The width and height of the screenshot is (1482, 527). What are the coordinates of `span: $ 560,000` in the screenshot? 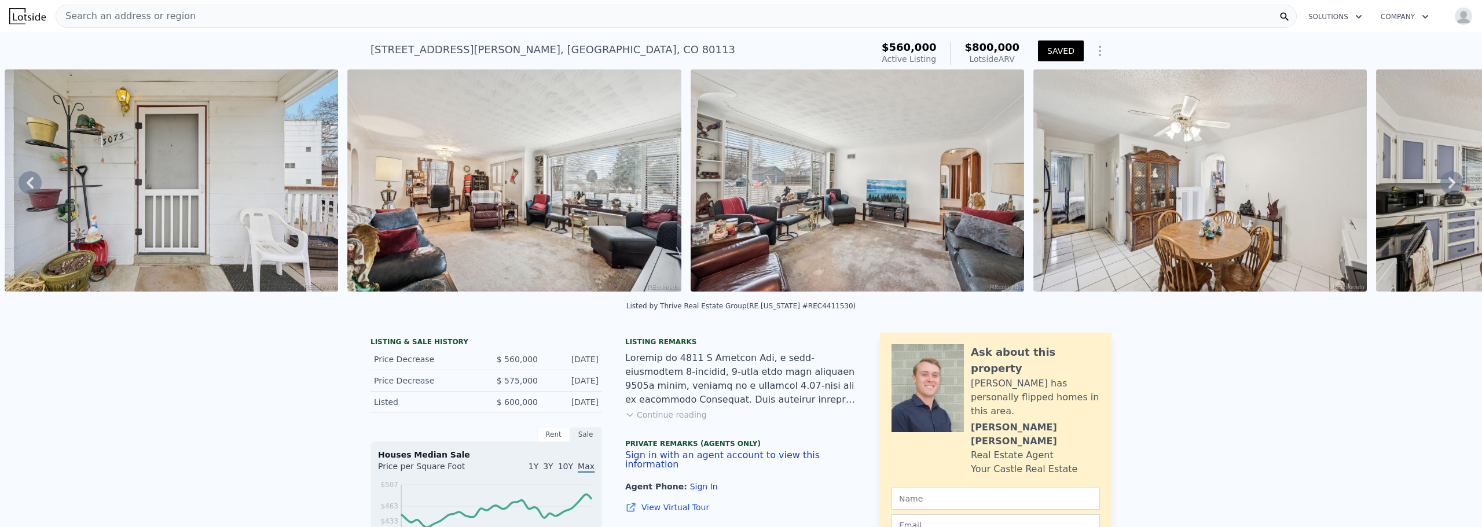 It's located at (517, 360).